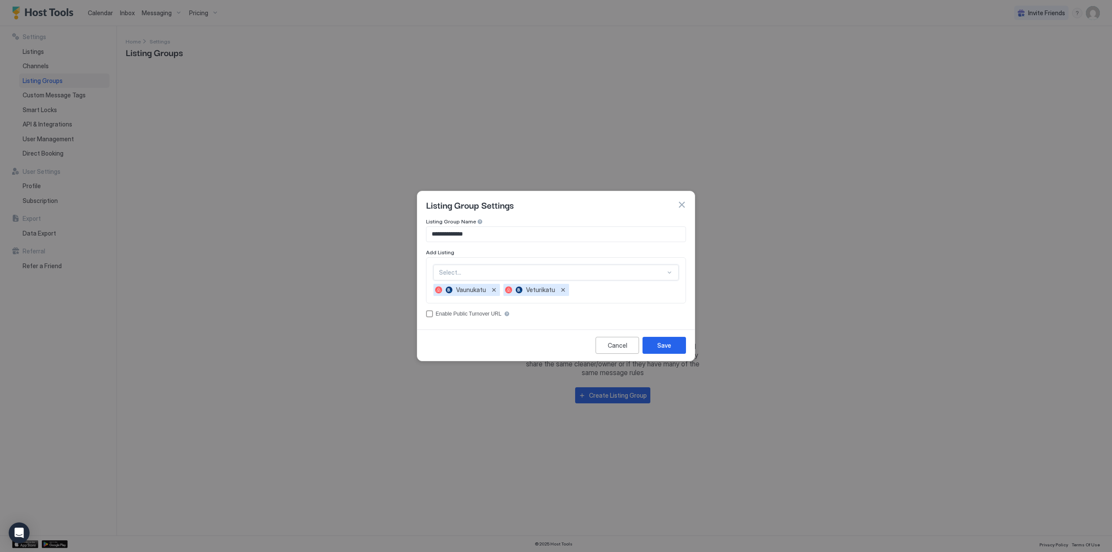 The image size is (1112, 552). I want to click on div: Open Intercom Messenger, so click(19, 533).